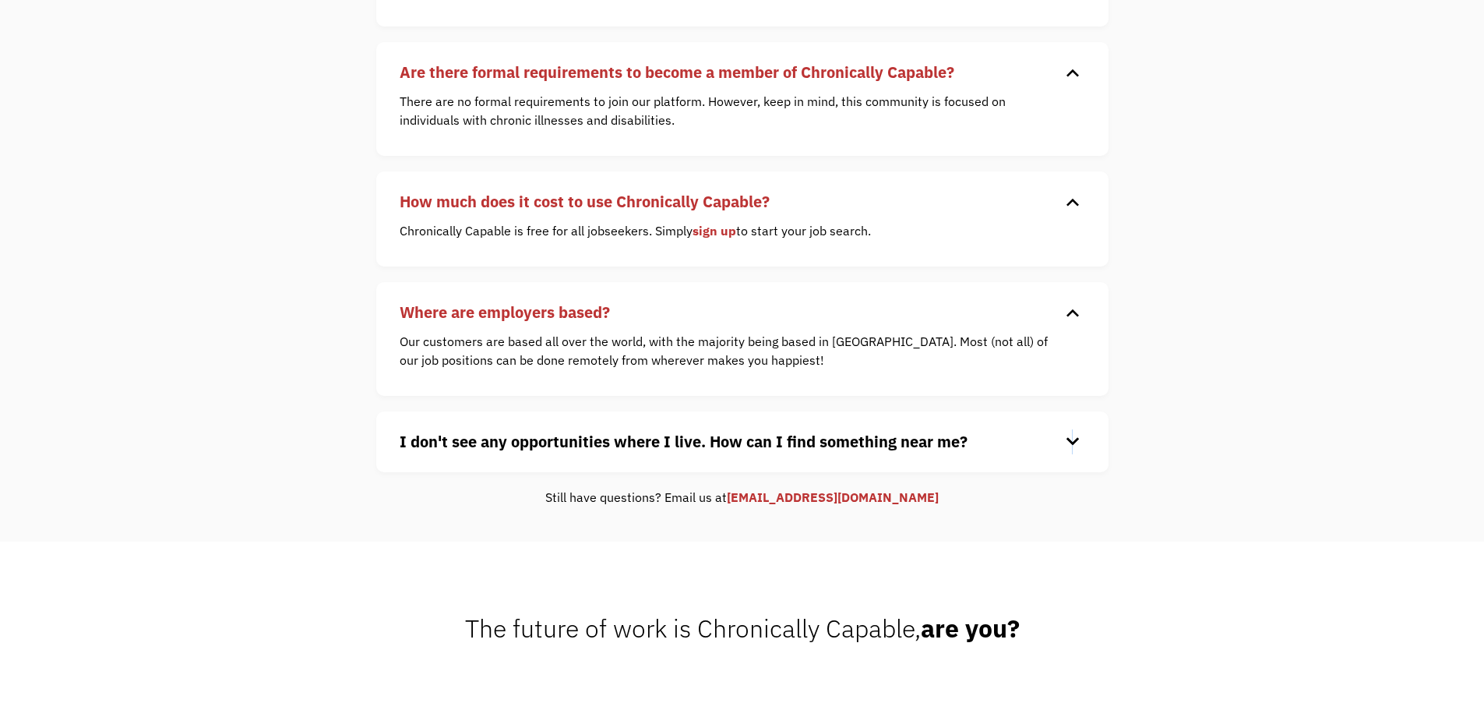 The height and width of the screenshot is (710, 1484). What do you see at coordinates (731, 231) in the screenshot?
I see `p: Chronically Capable is free for all jobseekers. Simply to start your job search.` at bounding box center [731, 231].